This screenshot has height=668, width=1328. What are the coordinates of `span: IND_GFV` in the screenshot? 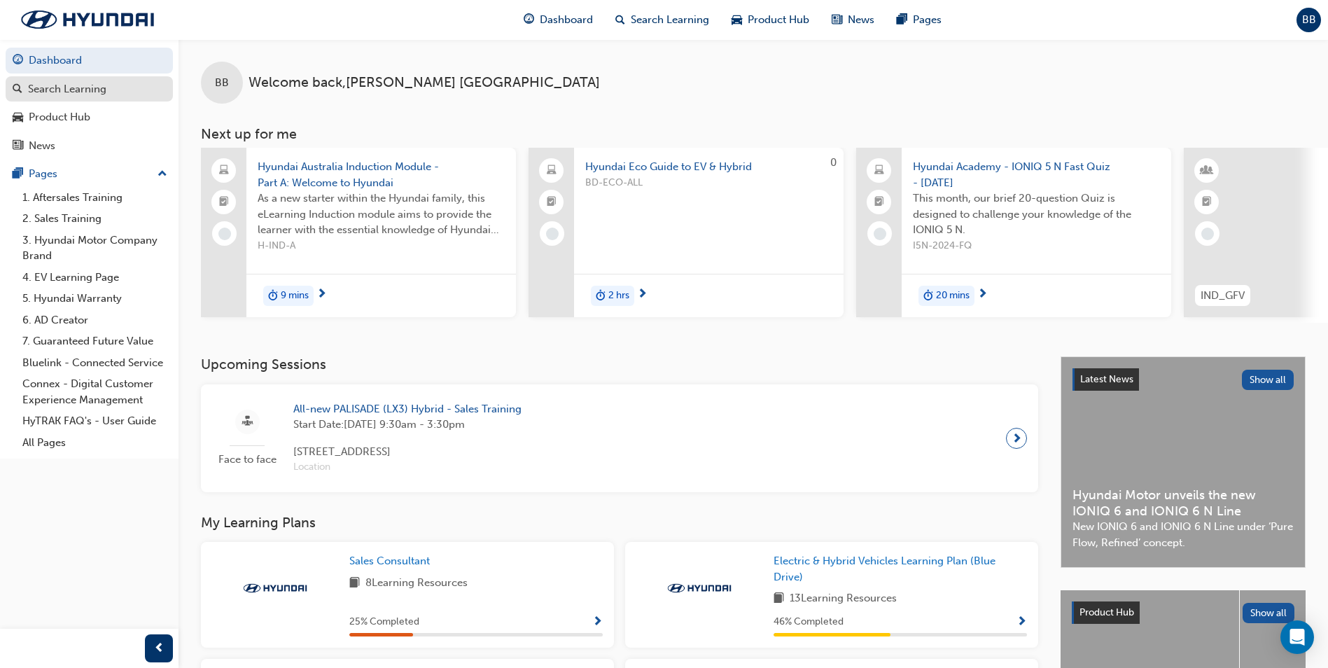 It's located at (1223, 296).